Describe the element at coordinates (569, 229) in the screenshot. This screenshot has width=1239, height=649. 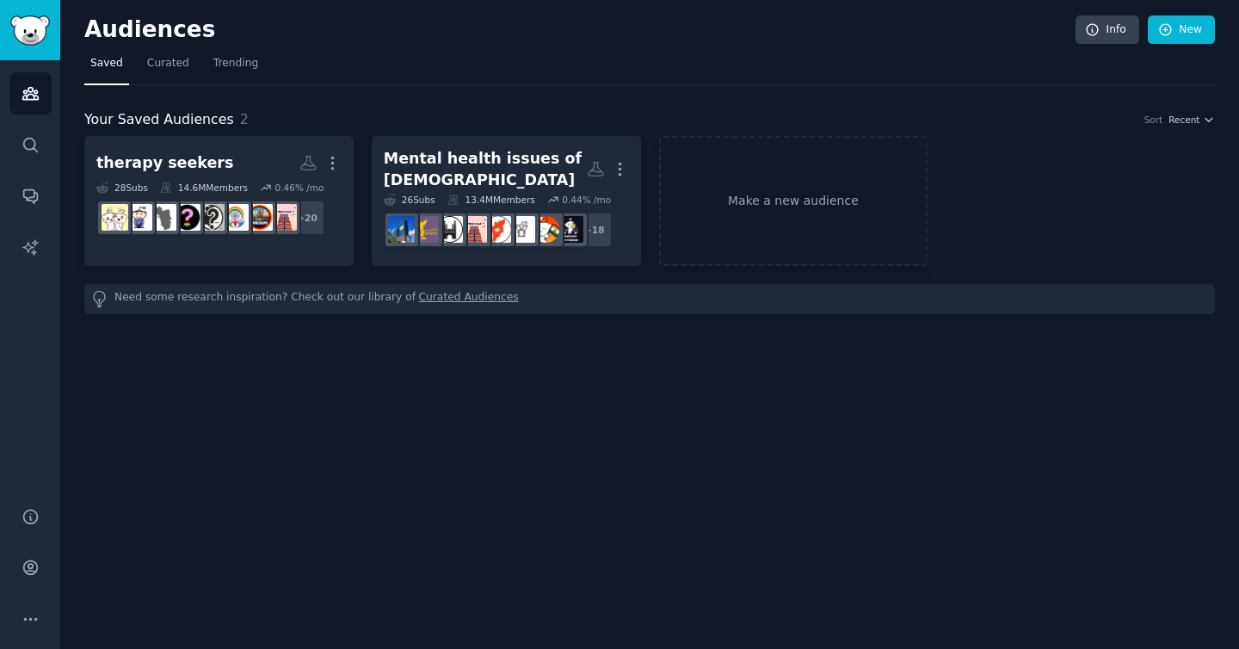
I see `img: indianfitness` at that location.